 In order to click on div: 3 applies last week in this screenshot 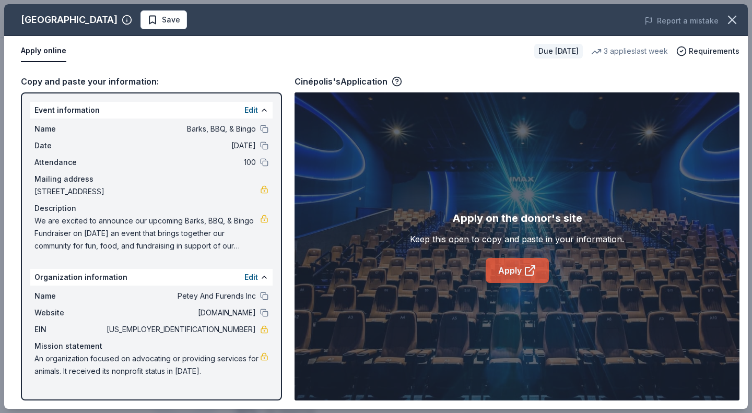, I will do `click(629, 51)`.